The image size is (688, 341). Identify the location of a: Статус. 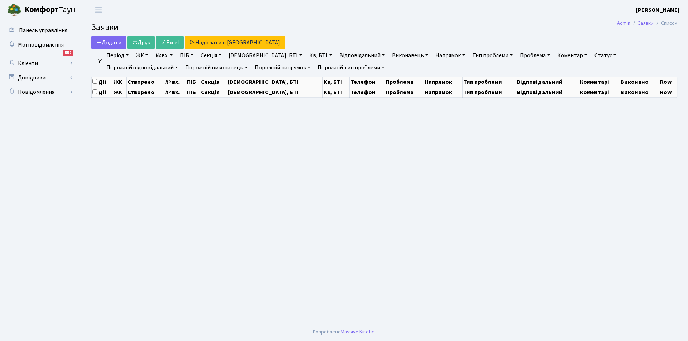
(605, 56).